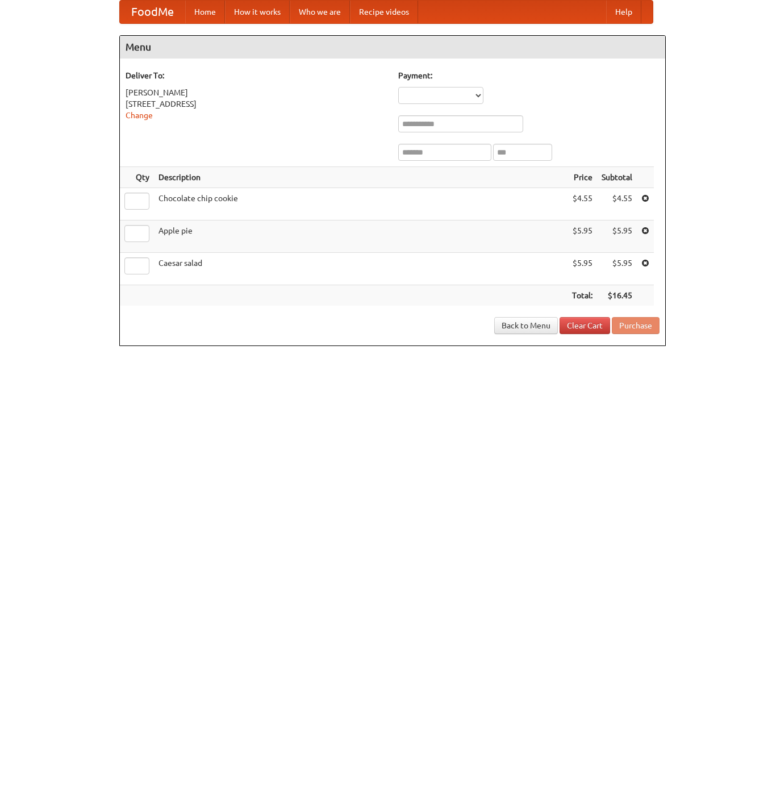 The height and width of the screenshot is (804, 772). Describe the element at coordinates (137, 177) in the screenshot. I see `th: Qty` at that location.